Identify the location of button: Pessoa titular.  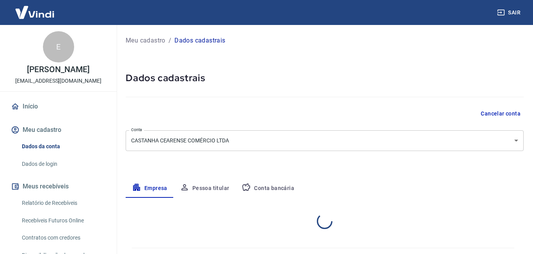
(204, 188).